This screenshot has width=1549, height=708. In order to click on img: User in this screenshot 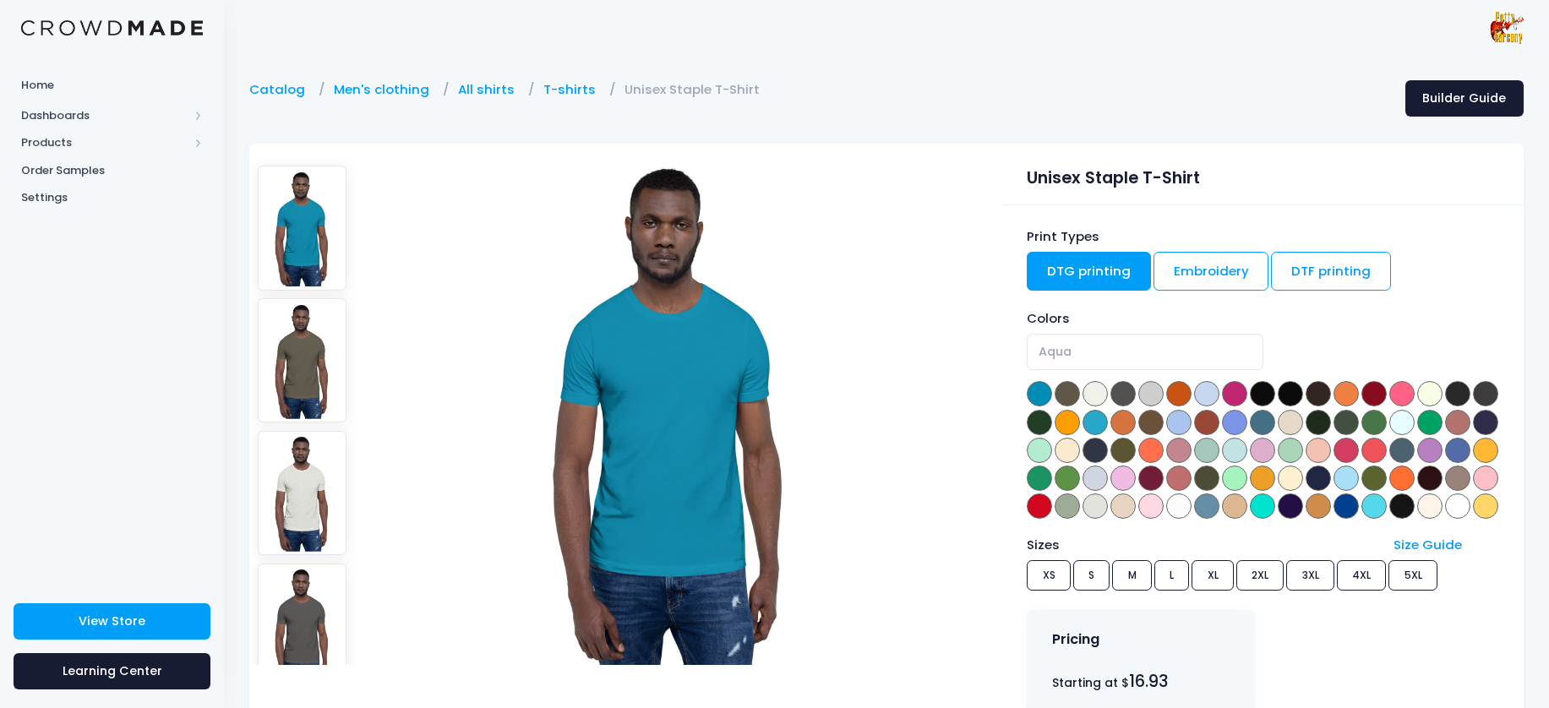, I will do `click(1507, 28)`.